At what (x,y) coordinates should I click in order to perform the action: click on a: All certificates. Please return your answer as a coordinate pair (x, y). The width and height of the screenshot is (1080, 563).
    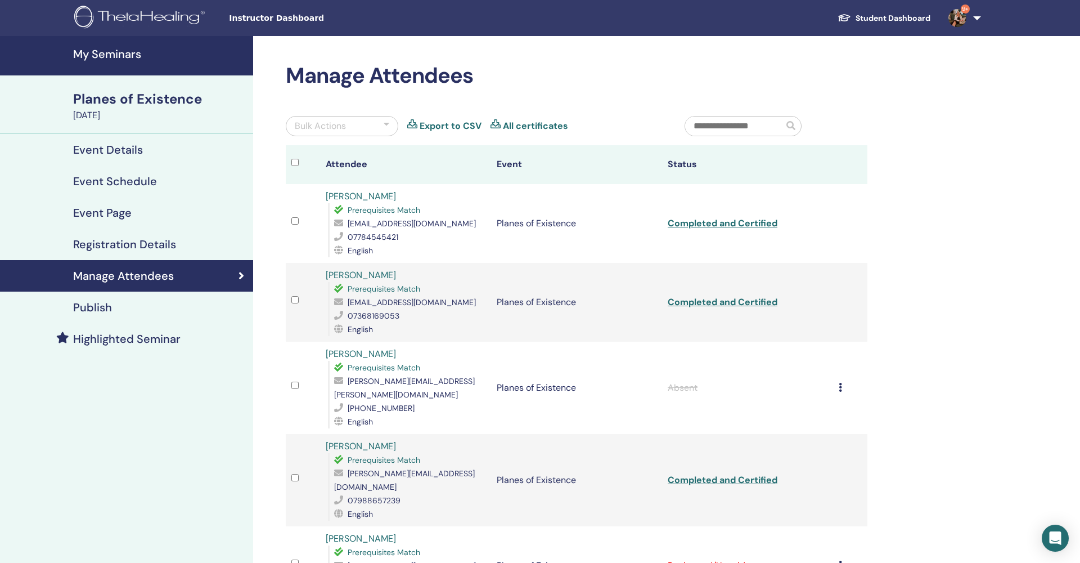
    Looking at the image, I should click on (536, 126).